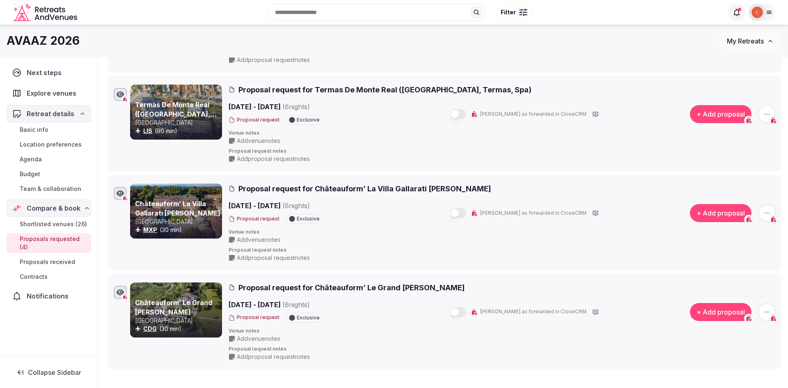 Image resolution: width=788 pixels, height=388 pixels. What do you see at coordinates (30, 174) in the screenshot?
I see `span: Budget` at bounding box center [30, 174].